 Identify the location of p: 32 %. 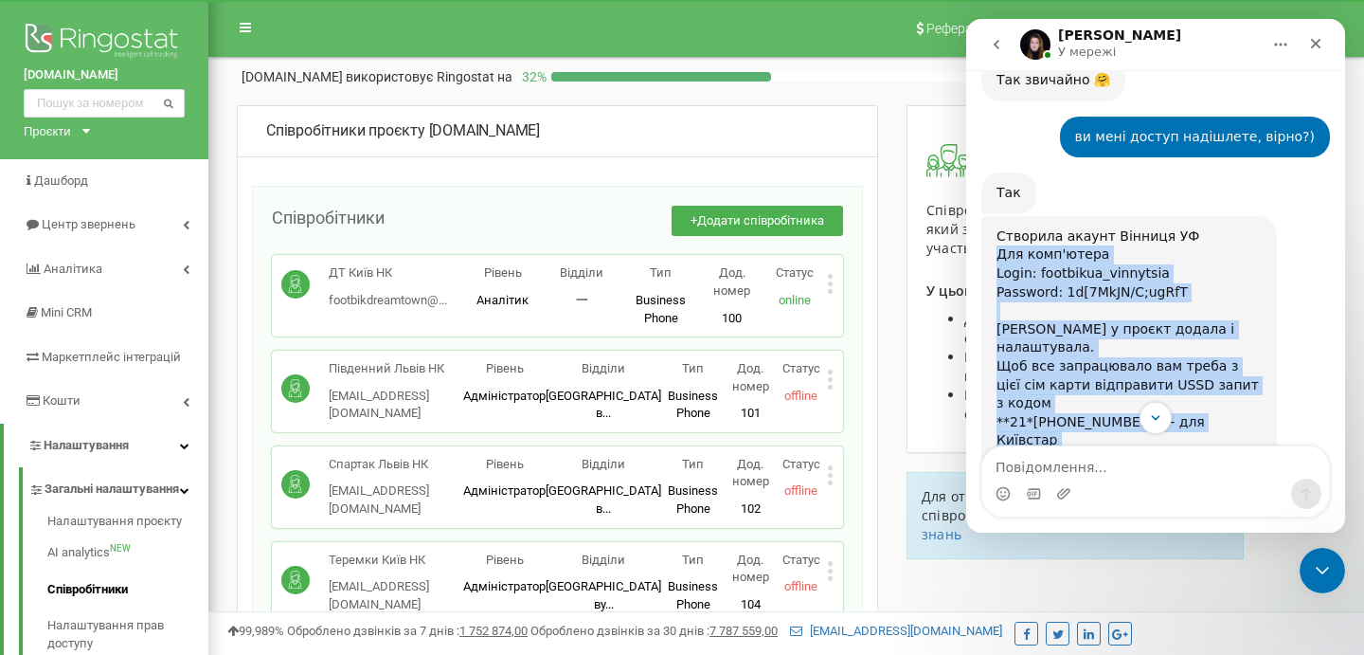
(532, 77).